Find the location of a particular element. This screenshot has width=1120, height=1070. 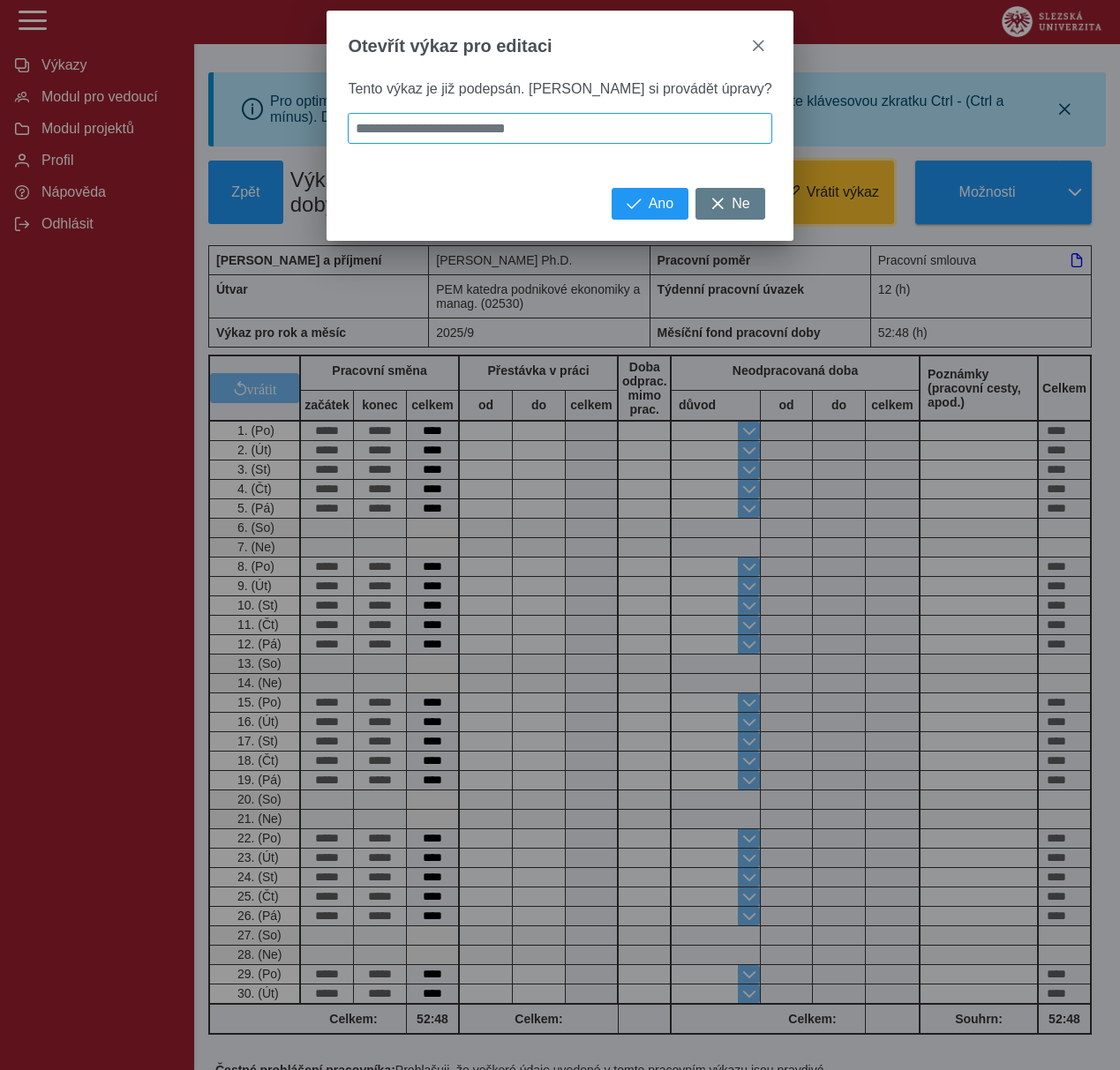

span: Otevřít výkaz pro editaci is located at coordinates (449, 46).